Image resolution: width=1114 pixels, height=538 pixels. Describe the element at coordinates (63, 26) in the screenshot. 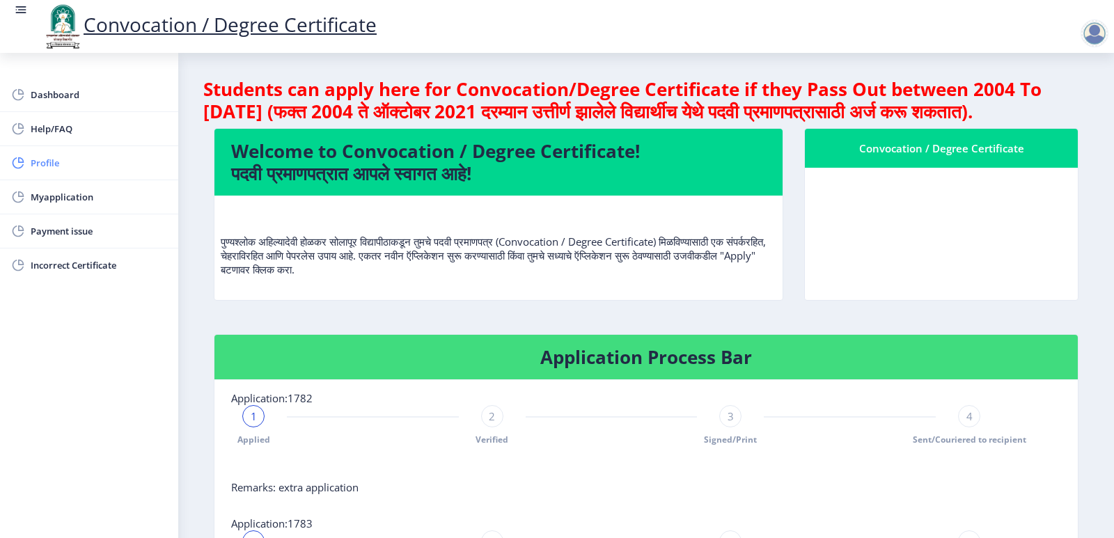

I see `img: logo` at that location.